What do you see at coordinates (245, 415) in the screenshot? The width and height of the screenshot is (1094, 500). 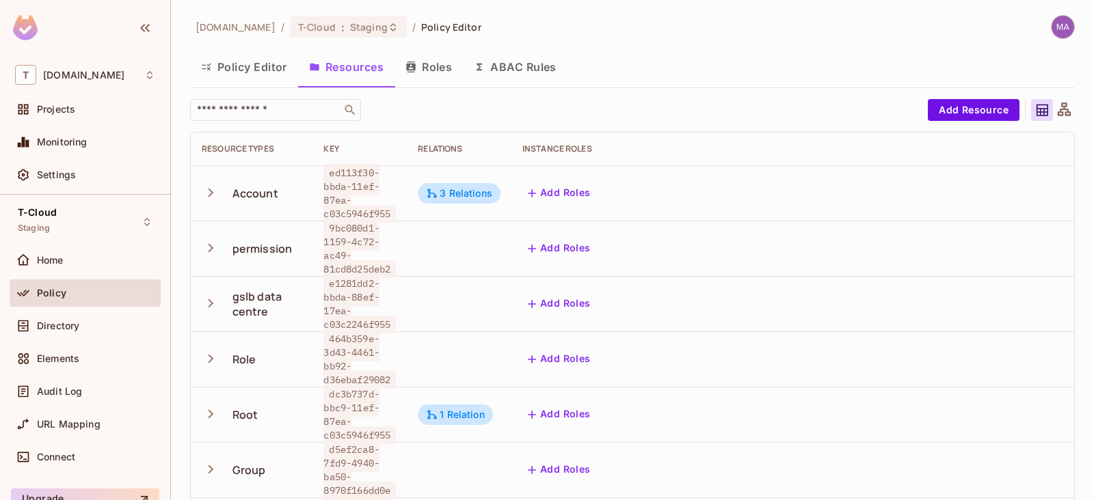 I see `div: Root` at bounding box center [245, 415].